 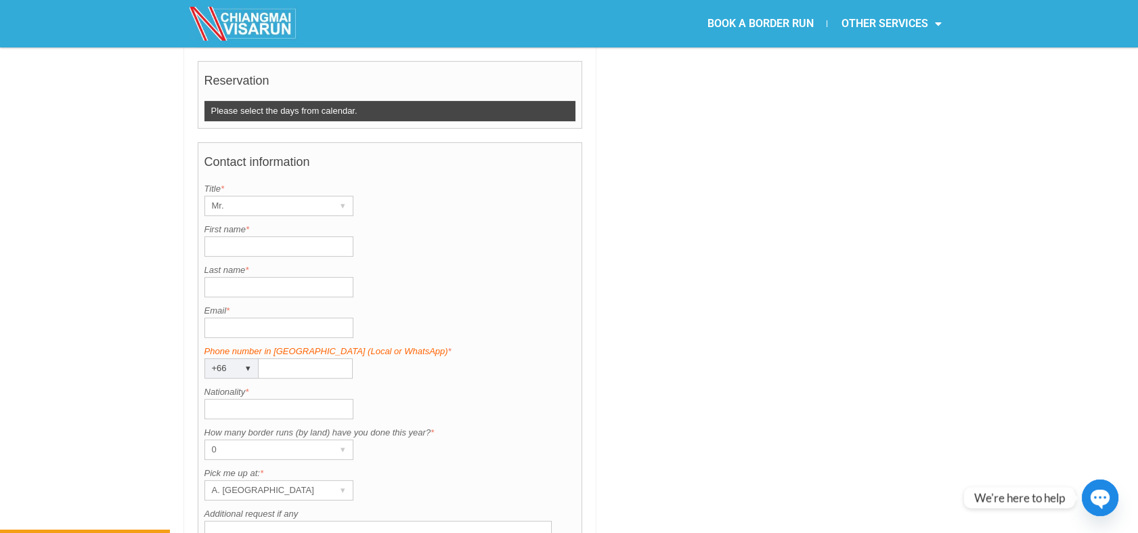 What do you see at coordinates (266, 449) in the screenshot?
I see `div: 0` at bounding box center [266, 449].